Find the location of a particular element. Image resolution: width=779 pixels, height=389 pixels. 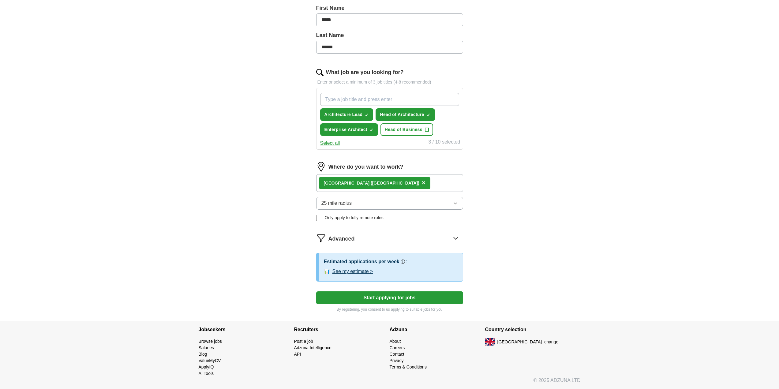

label: First Name is located at coordinates (390, 8).